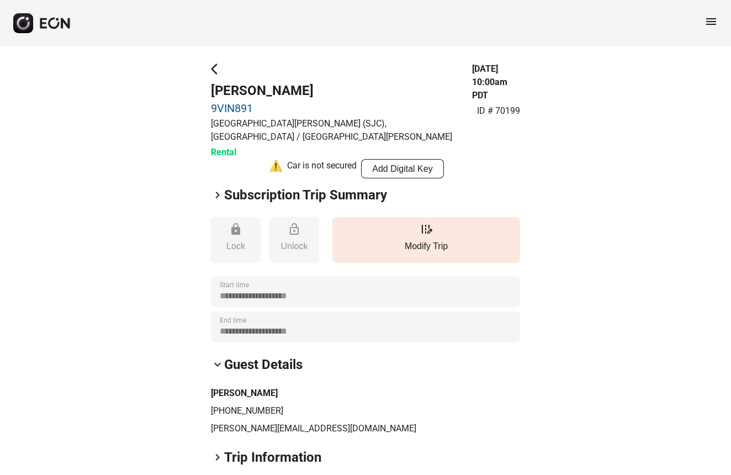  I want to click on h2: Trip Information, so click(273, 457).